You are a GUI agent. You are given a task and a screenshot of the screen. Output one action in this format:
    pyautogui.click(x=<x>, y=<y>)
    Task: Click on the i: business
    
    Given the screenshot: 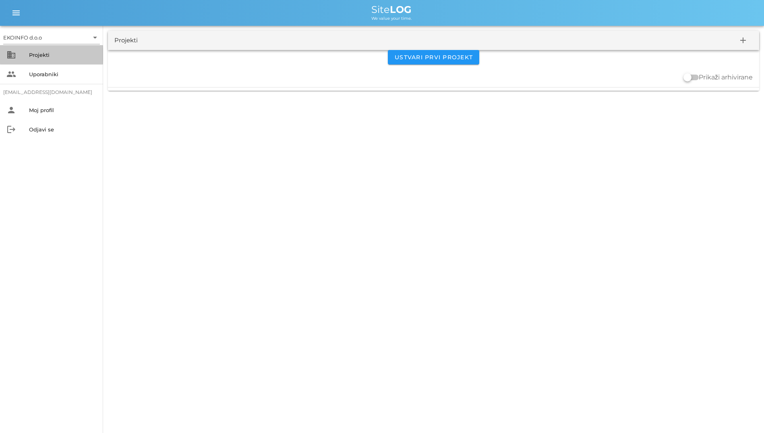 What is the action you would take?
    pyautogui.click(x=11, y=55)
    